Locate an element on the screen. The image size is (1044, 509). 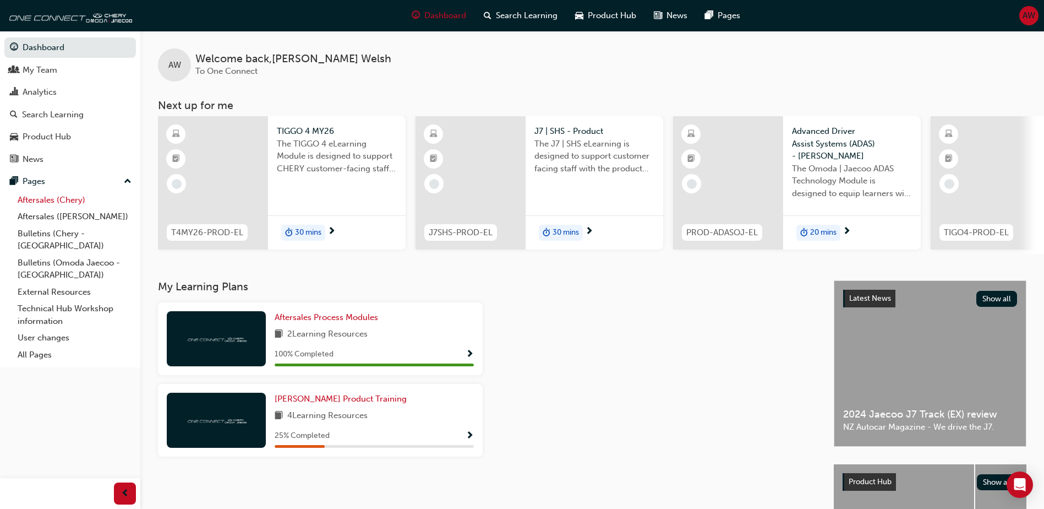
span: To One Connect is located at coordinates (226, 71).